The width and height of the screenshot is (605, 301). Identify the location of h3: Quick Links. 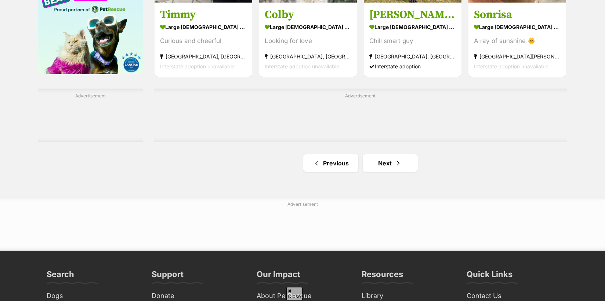
(489, 276).